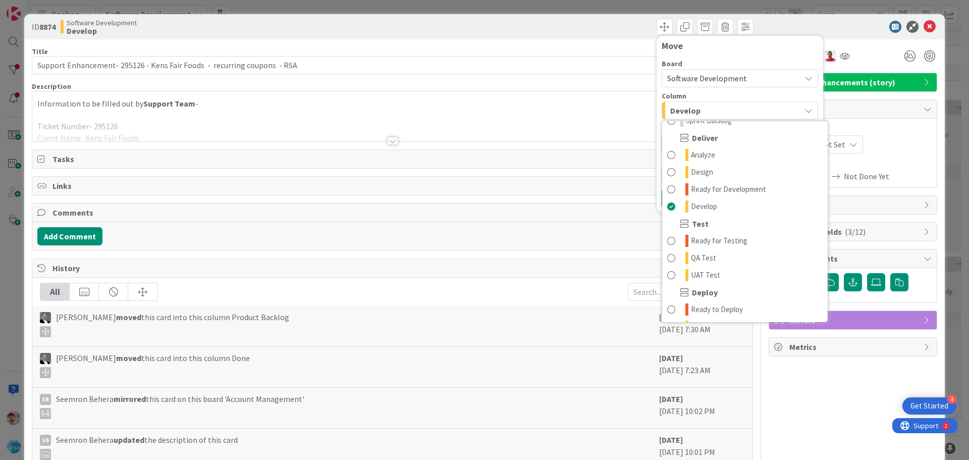 The width and height of the screenshot is (969, 460). I want to click on span: Not Set, so click(831, 144).